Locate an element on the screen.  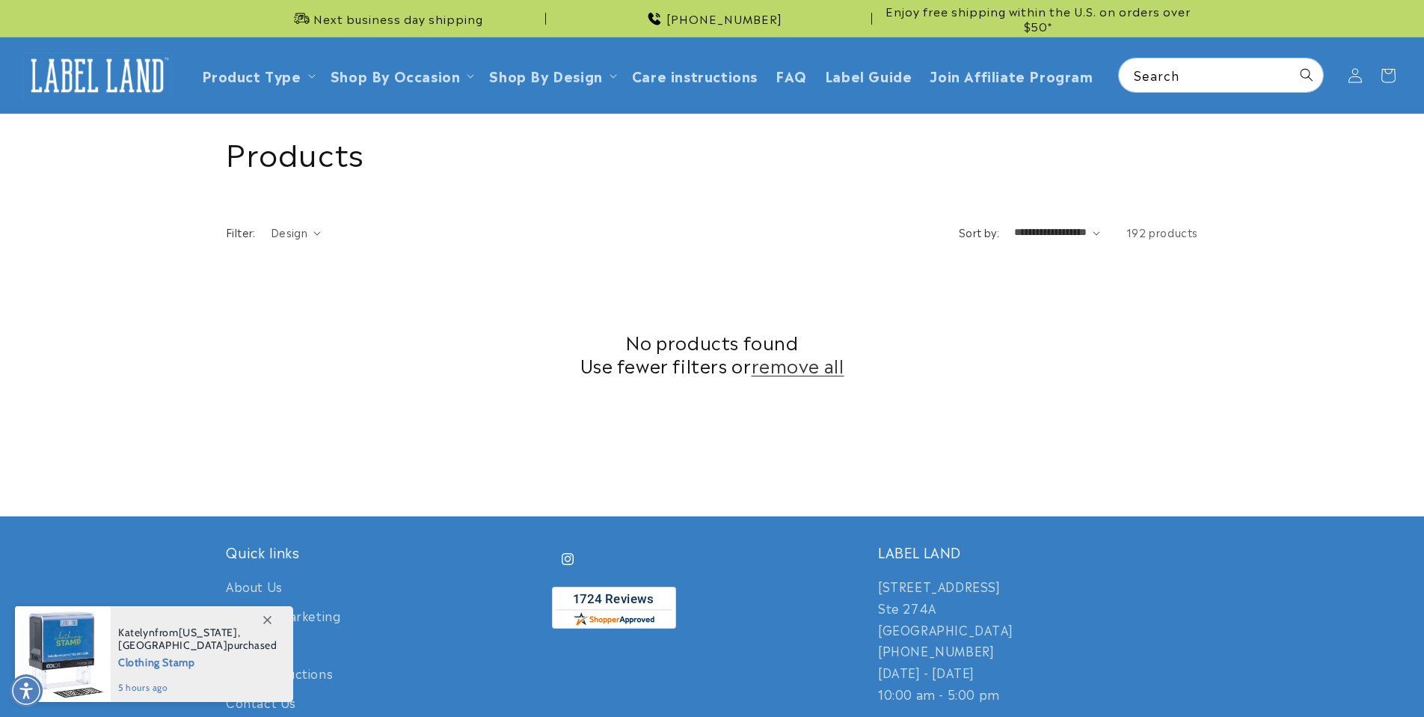
span: Shop By Occasion is located at coordinates (396, 75).